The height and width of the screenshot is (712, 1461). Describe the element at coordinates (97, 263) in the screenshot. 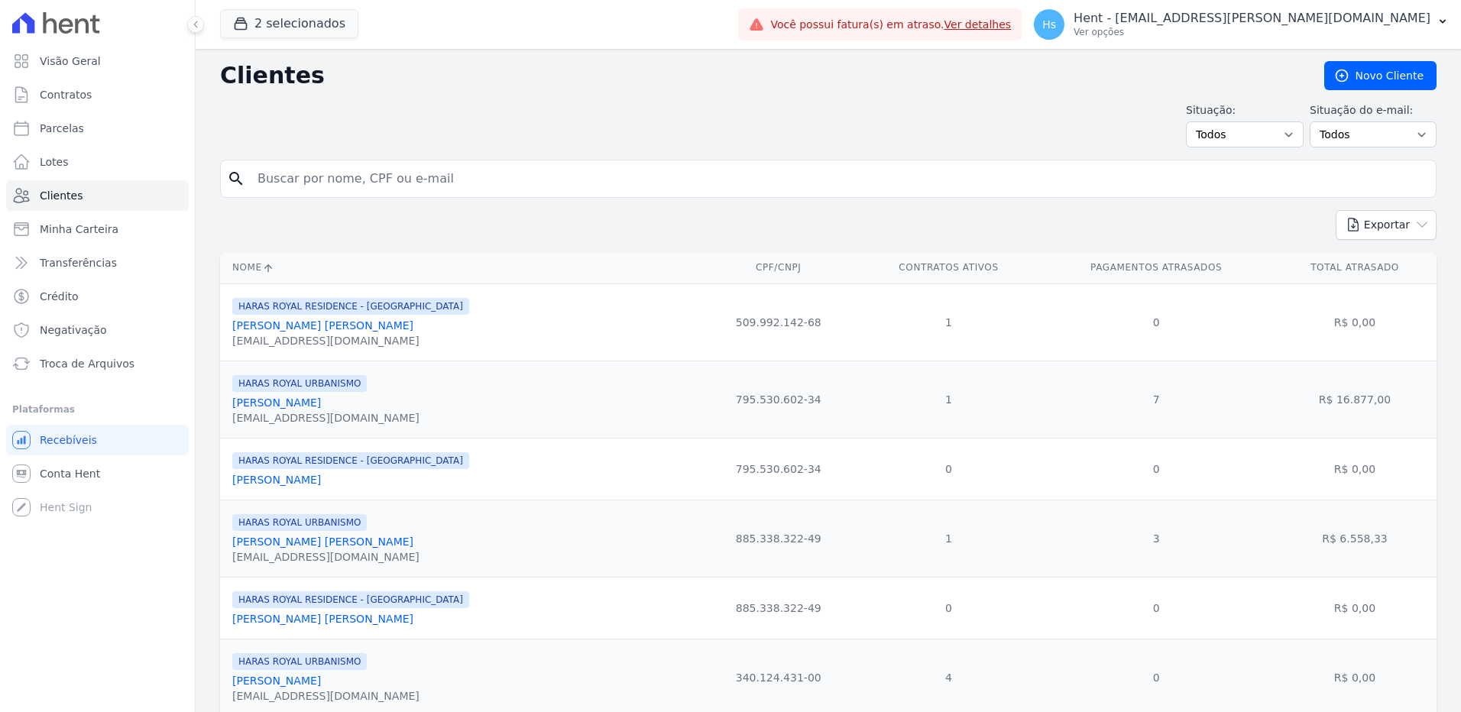

I see `a: Transferências` at that location.